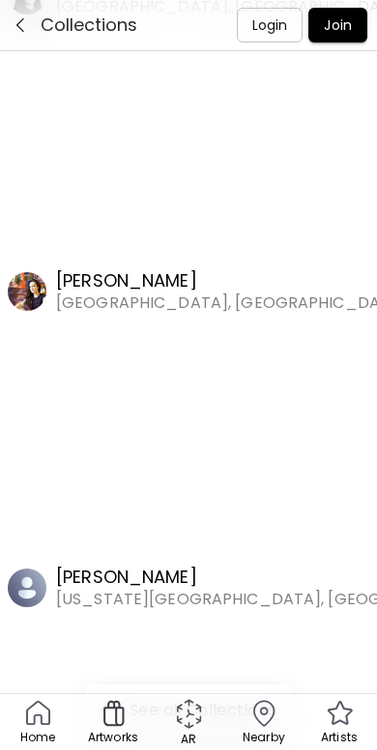 The width and height of the screenshot is (377, 750). Describe the element at coordinates (269, 25) in the screenshot. I see `button: Login` at that location.